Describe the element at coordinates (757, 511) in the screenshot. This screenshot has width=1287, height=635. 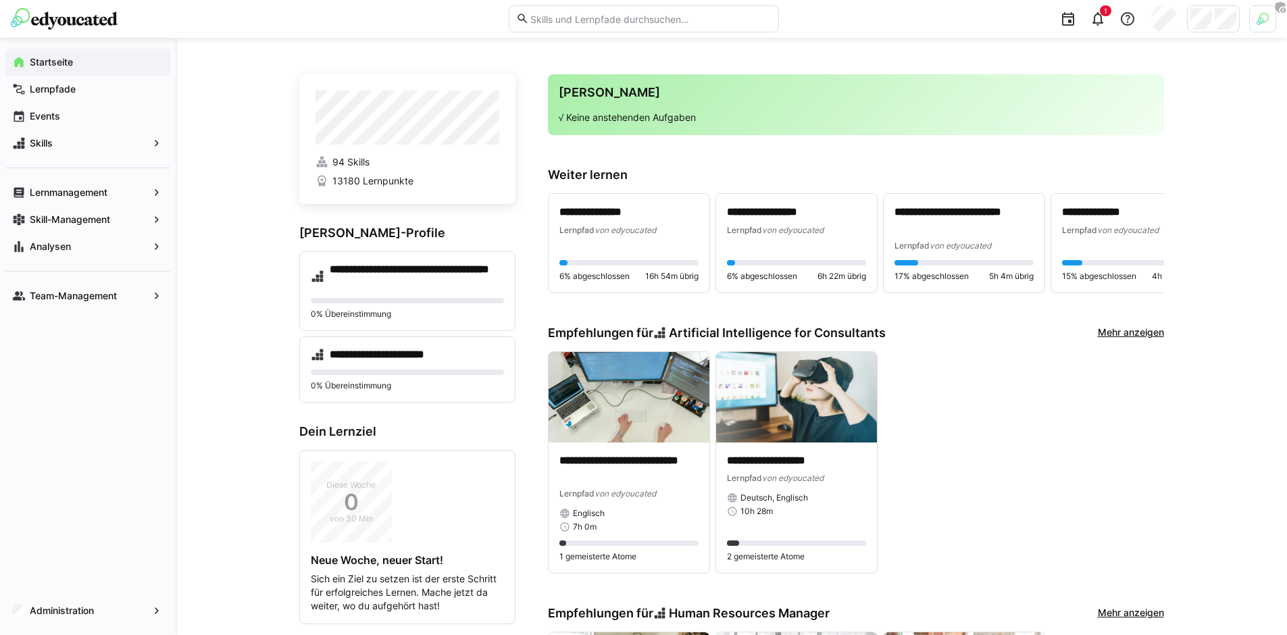
I see `span: 10h 28m` at that location.